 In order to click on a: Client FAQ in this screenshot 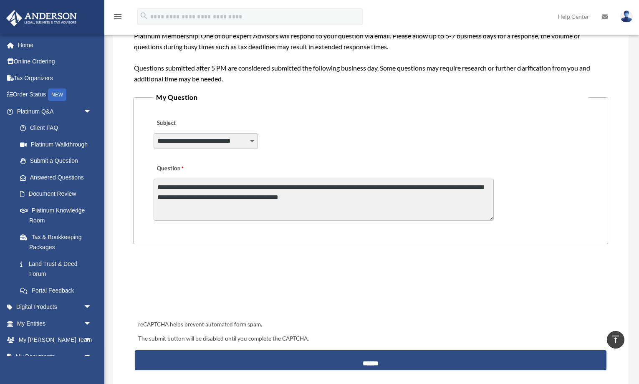, I will do `click(58, 128)`.